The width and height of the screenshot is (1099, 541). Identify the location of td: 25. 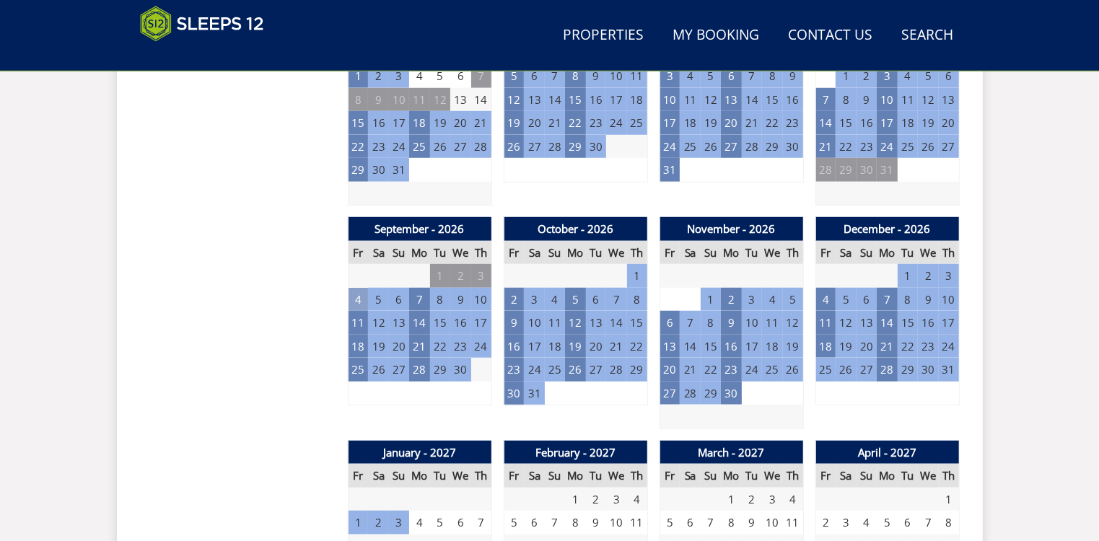
(772, 369).